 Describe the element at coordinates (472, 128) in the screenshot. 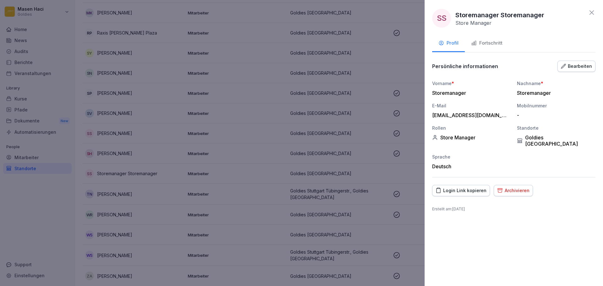

I see `div: Rollen` at that location.